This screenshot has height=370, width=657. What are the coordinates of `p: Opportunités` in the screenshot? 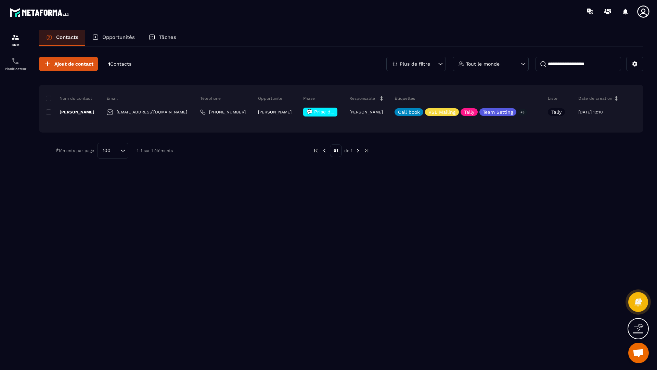 It's located at (118, 37).